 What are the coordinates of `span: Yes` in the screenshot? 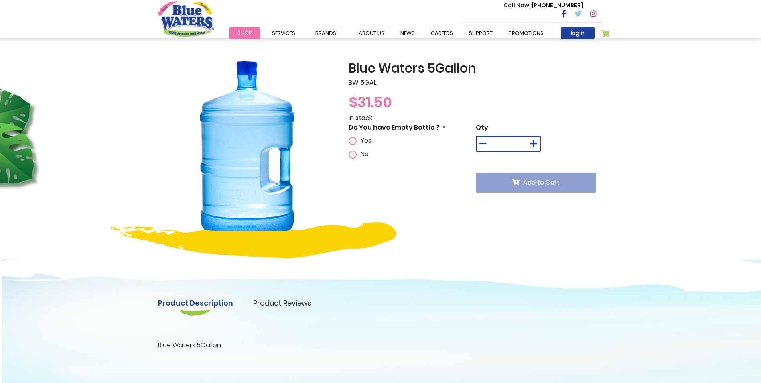 It's located at (366, 140).